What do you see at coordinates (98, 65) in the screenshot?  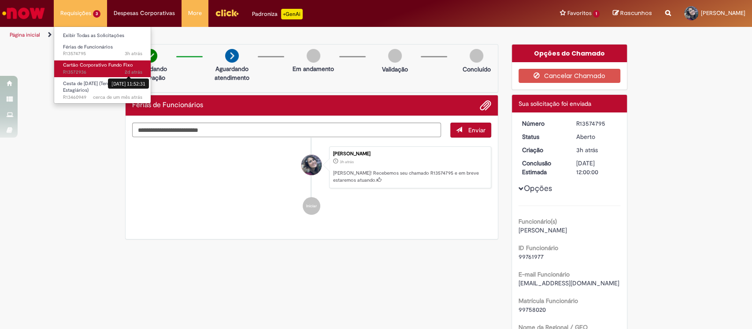 I see `span: Cartão Corporativo Fundo Fixo` at bounding box center [98, 65].